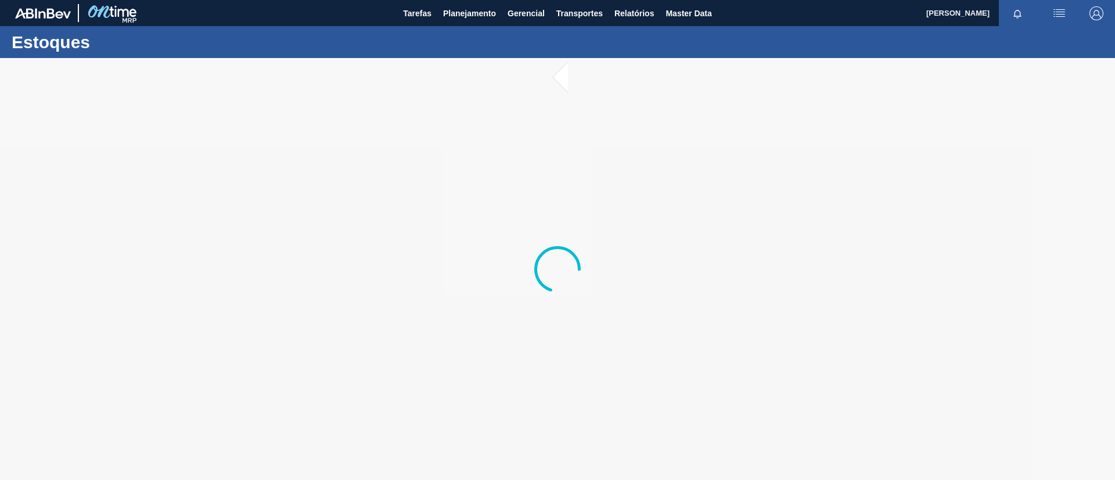 This screenshot has height=480, width=1115. I want to click on h1: Estoques, so click(114, 42).